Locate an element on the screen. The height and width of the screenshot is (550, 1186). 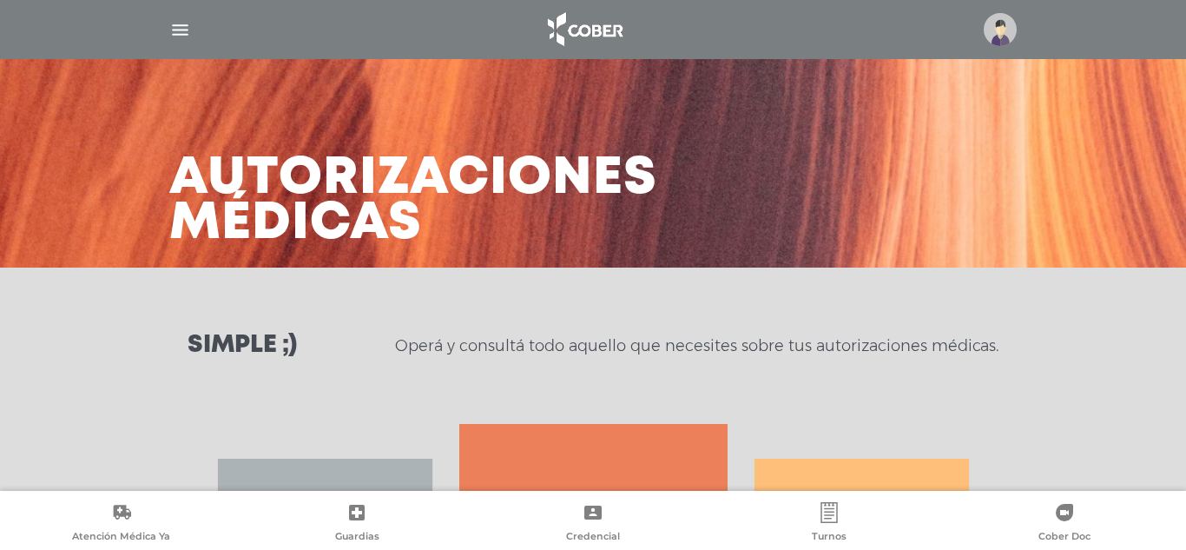
img: logo_cober_home-white.png is located at coordinates (584, 30).